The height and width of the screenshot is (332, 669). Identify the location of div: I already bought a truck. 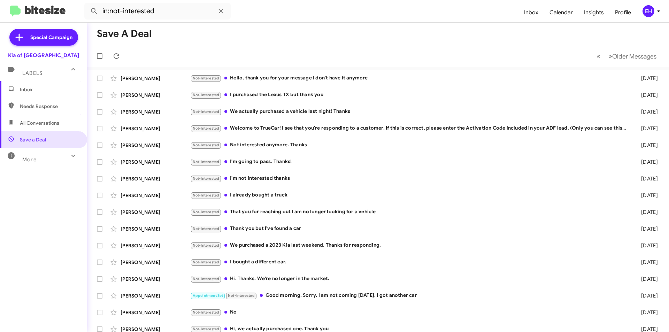
(410, 195).